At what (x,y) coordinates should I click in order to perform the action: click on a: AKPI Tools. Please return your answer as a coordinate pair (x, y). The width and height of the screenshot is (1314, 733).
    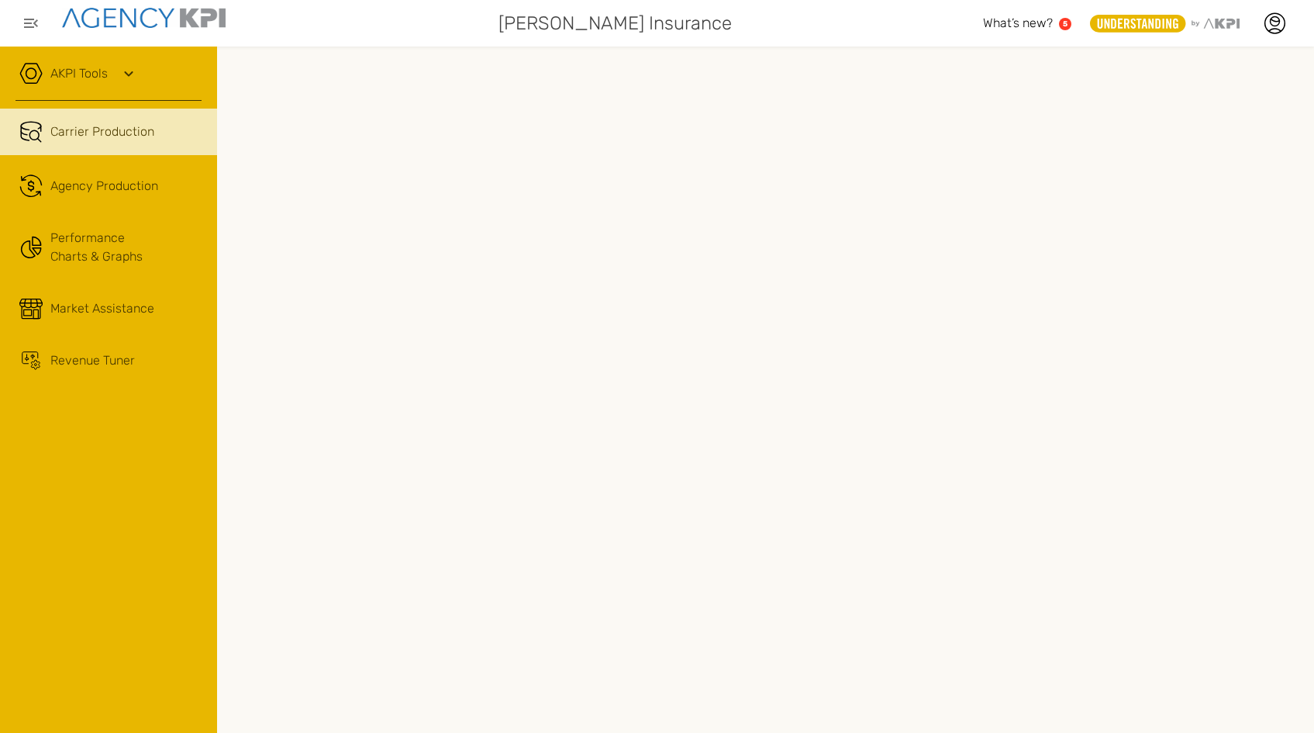
    Looking at the image, I should click on (79, 74).